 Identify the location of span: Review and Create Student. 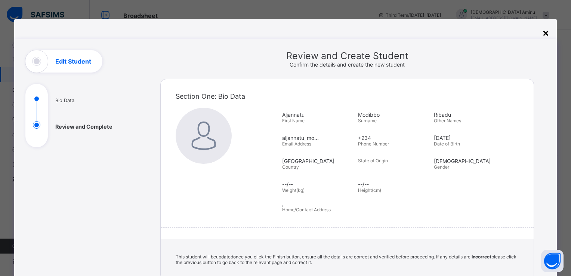
(347, 56).